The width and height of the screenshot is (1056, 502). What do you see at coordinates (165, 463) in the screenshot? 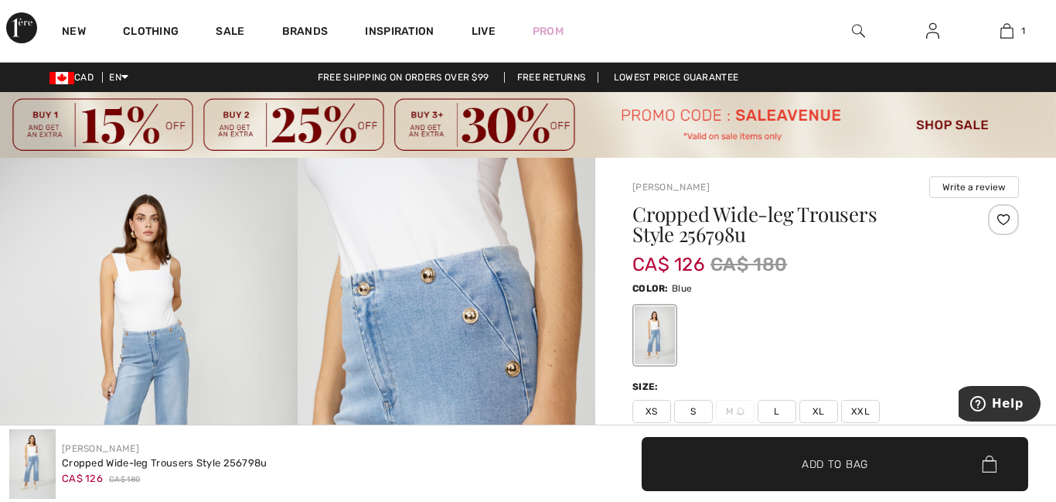
I see `div: Cropped Wide-leg Trousers Style 256798u` at bounding box center [165, 463].